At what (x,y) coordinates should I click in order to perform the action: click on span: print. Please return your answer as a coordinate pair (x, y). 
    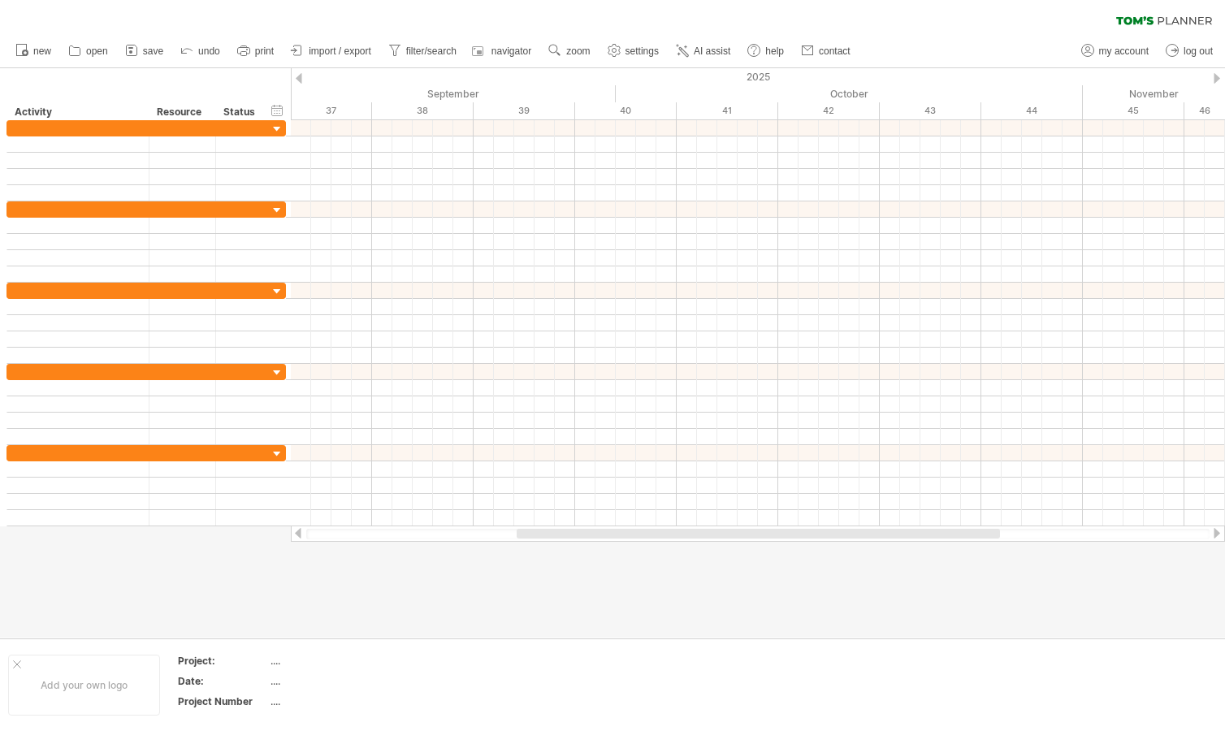
    Looking at the image, I should click on (264, 51).